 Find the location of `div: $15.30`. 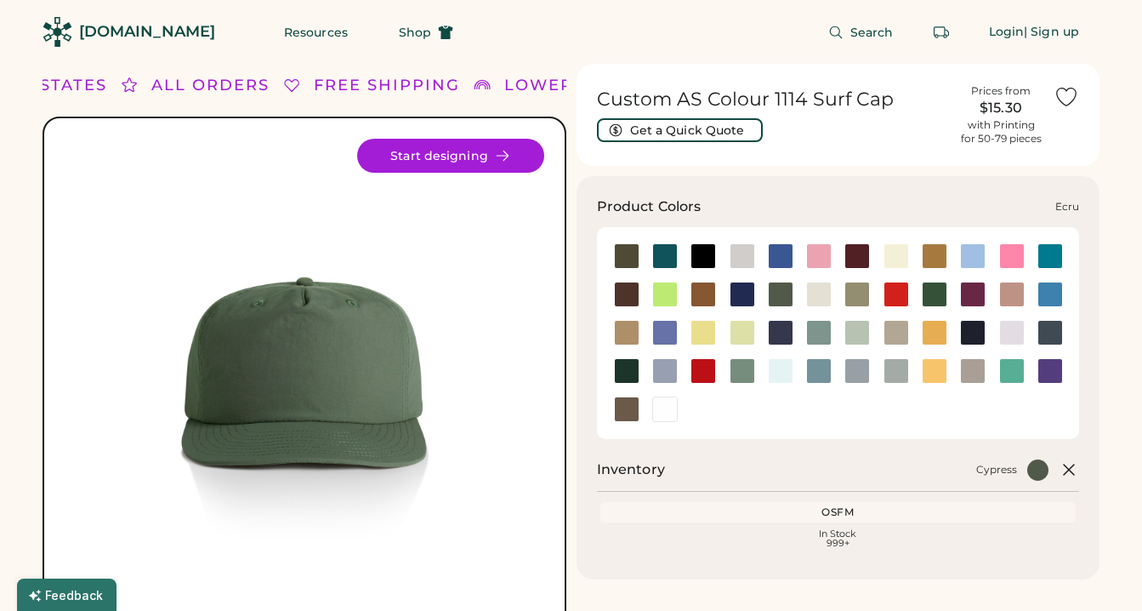

div: $15.30 is located at coordinates (1001, 108).